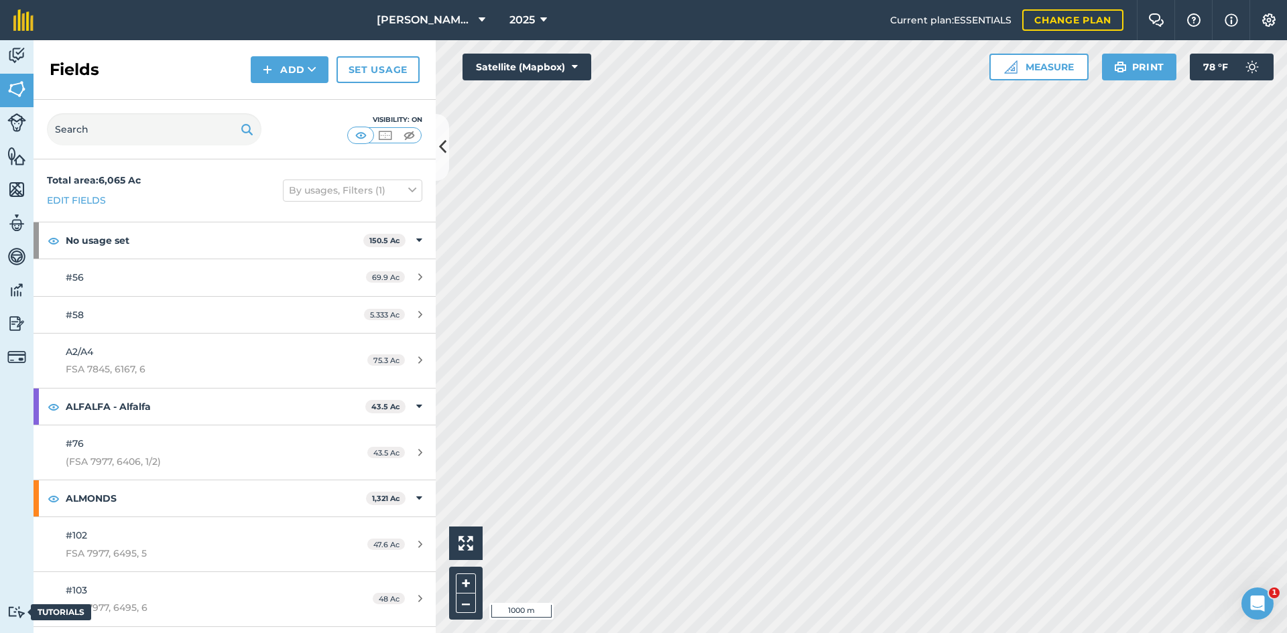  Describe the element at coordinates (235, 599) in the screenshot. I see `a: #103FSA 7977, 6495, 648 Ac` at that location.